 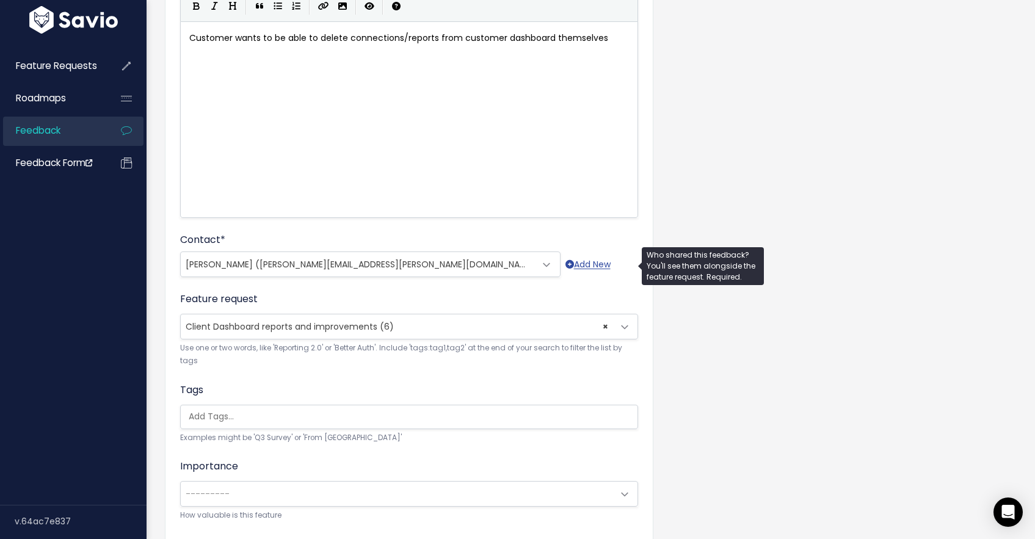 I want to click on span: Customer wants to be able to delete connections/reports from customer dashboard themselves, so click(x=399, y=38).